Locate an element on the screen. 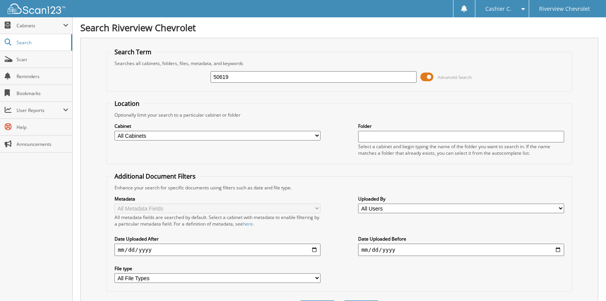 The height and width of the screenshot is (301, 606). span: Riverview Chevrolet is located at coordinates (565, 9).